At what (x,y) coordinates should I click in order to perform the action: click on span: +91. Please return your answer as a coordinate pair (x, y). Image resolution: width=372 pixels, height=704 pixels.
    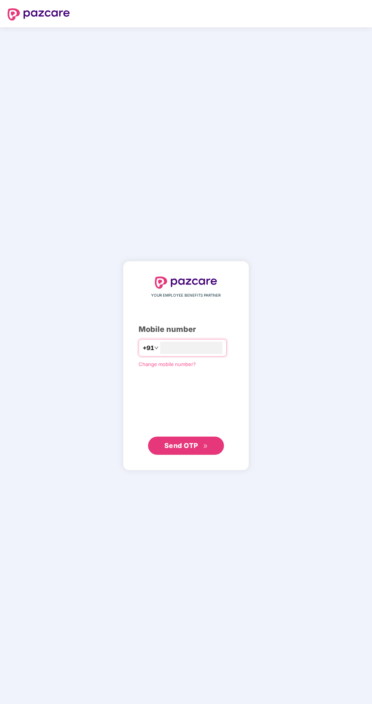
    Looking at the image, I should click on (148, 348).